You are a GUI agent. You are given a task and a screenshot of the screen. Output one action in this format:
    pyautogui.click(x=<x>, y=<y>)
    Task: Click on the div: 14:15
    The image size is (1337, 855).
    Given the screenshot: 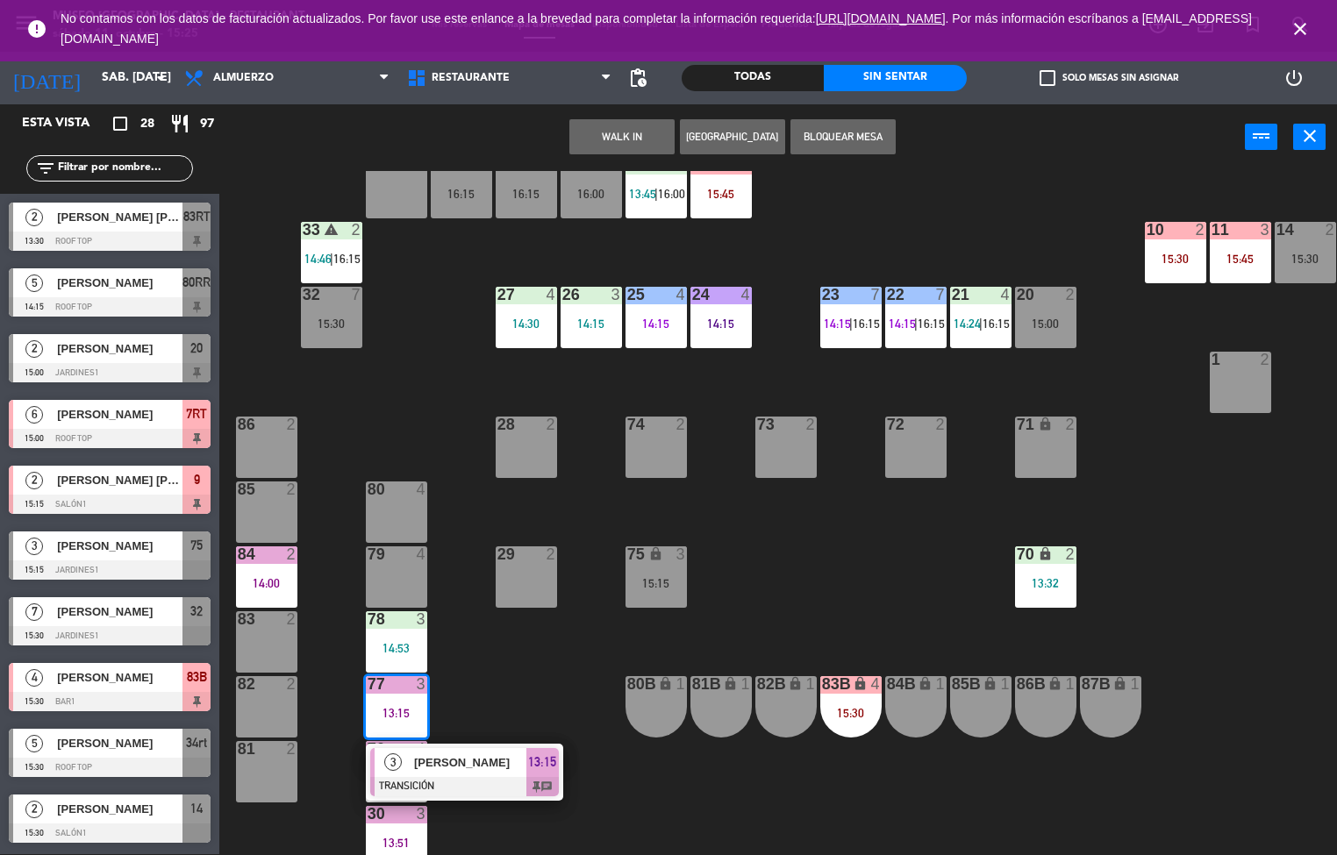 What is the action you would take?
    pyautogui.click(x=656, y=324)
    